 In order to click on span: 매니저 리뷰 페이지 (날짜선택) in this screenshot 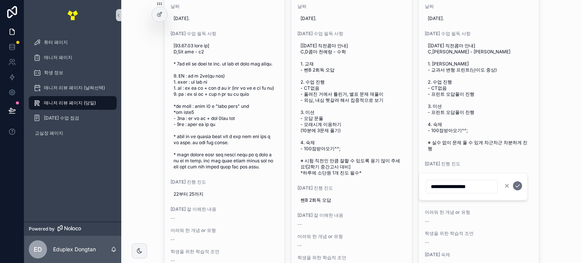, I will do `click(74, 88)`.